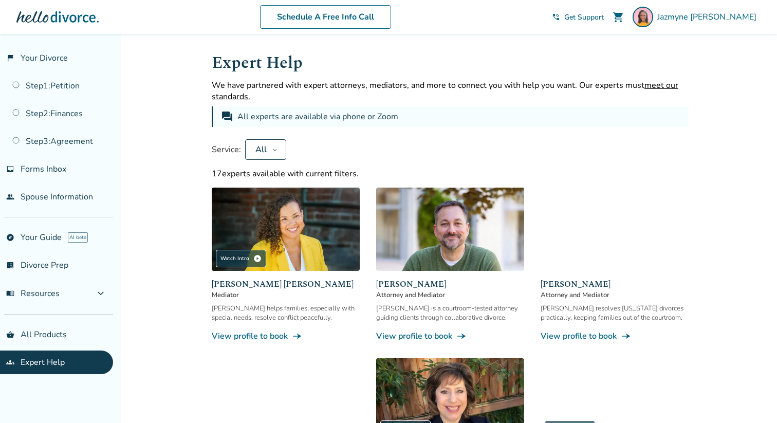 Image resolution: width=777 pixels, height=423 pixels. I want to click on a: phone_in_talkGet Support, so click(577, 17).